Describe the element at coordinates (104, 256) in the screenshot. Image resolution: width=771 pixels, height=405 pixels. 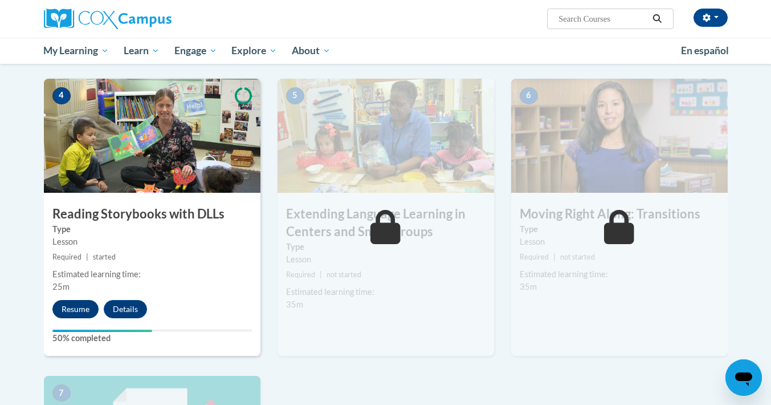
I see `span: started` at that location.